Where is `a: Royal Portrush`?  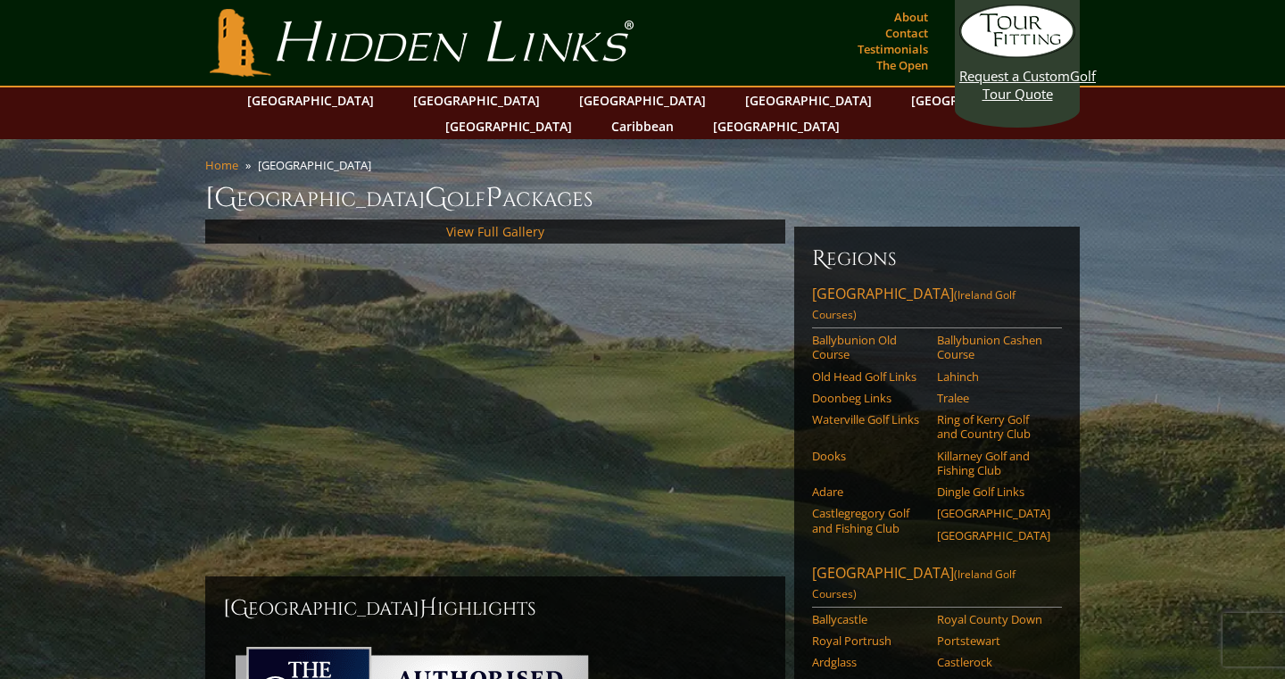 a: Royal Portrush is located at coordinates (868, 641).